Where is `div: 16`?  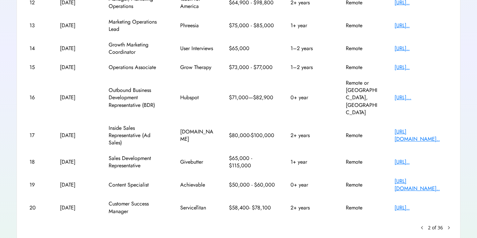 div: 16 is located at coordinates (37, 97).